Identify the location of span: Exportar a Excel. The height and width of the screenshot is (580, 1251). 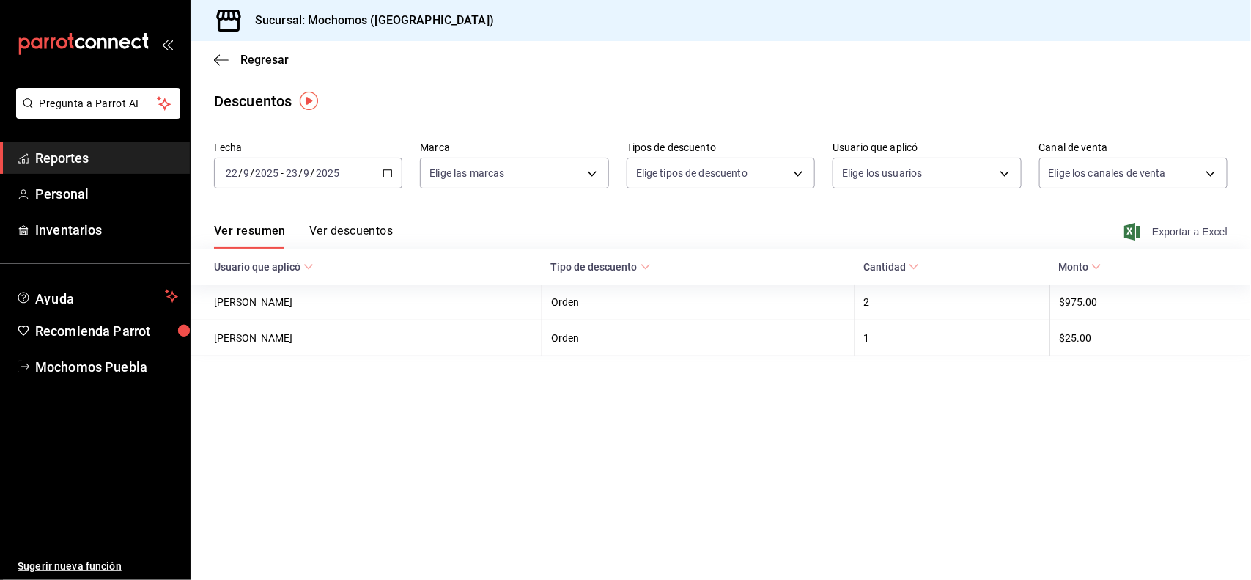
(1177, 232).